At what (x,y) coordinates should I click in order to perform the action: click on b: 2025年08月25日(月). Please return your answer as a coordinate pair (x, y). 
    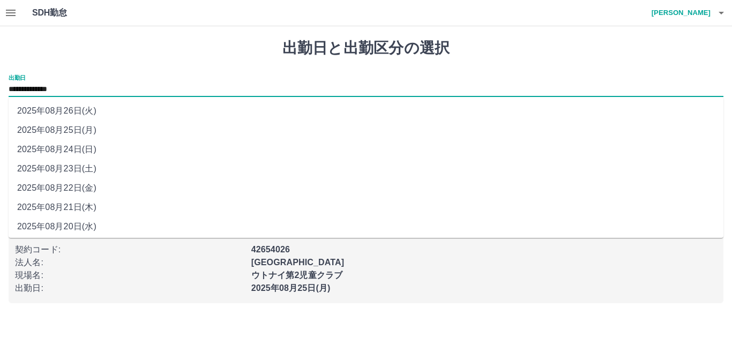
    Looking at the image, I should click on (291, 288).